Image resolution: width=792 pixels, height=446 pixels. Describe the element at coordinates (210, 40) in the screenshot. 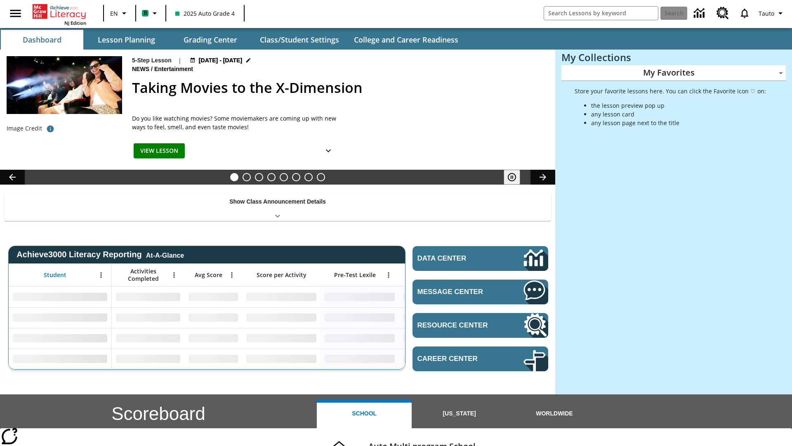

I see `button: Grading Center` at that location.